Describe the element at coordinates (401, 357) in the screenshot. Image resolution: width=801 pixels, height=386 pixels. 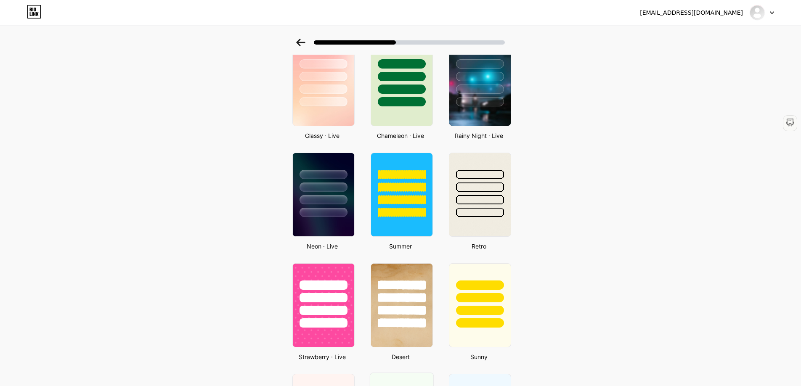
I see `div: Desert` at that location.